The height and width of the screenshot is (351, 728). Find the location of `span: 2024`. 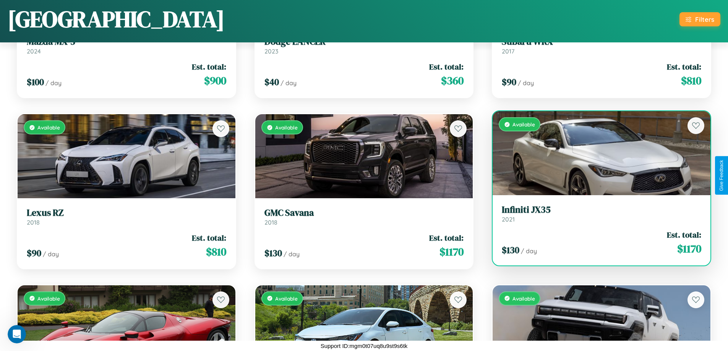

span: 2024 is located at coordinates (34, 51).